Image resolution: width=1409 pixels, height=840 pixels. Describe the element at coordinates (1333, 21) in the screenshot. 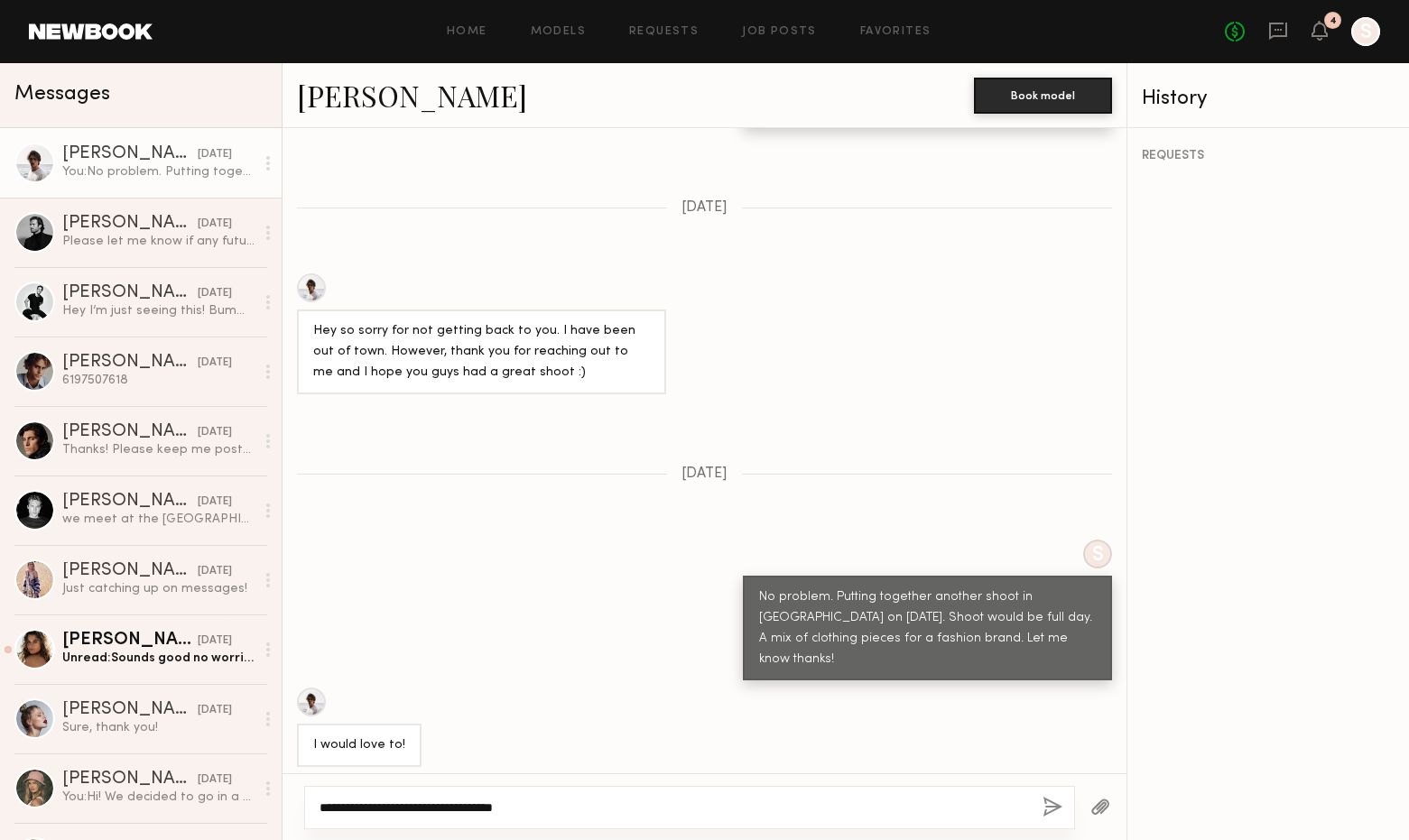

I see `div: 4` at that location.